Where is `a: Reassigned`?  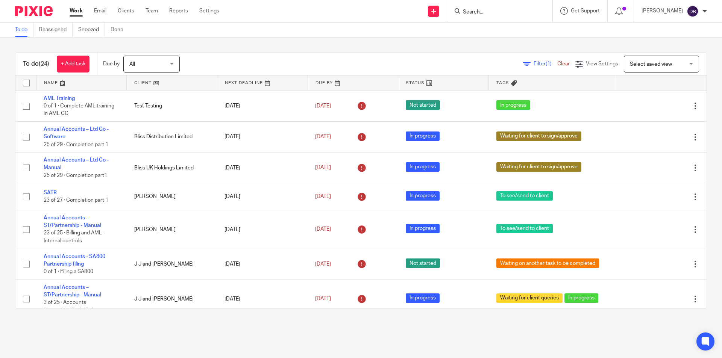
a: Reassigned is located at coordinates (56, 30).